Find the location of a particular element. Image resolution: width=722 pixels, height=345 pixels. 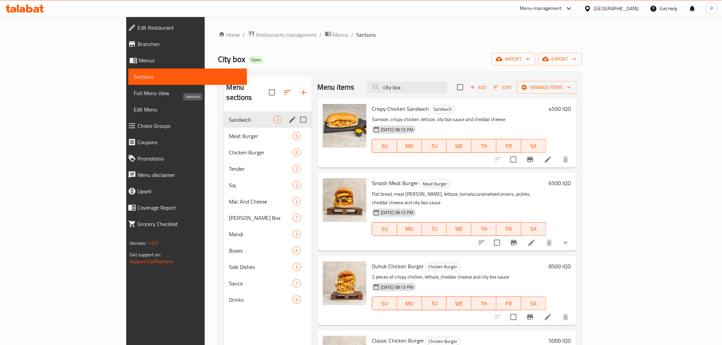

a: Menu disclaimer is located at coordinates (184, 175).